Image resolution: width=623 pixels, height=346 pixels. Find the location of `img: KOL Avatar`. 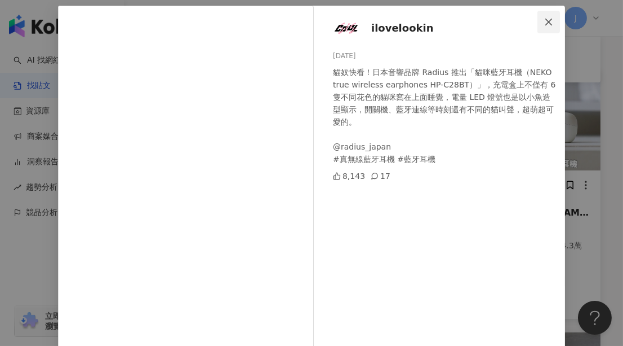

img: KOL Avatar is located at coordinates (347, 28).